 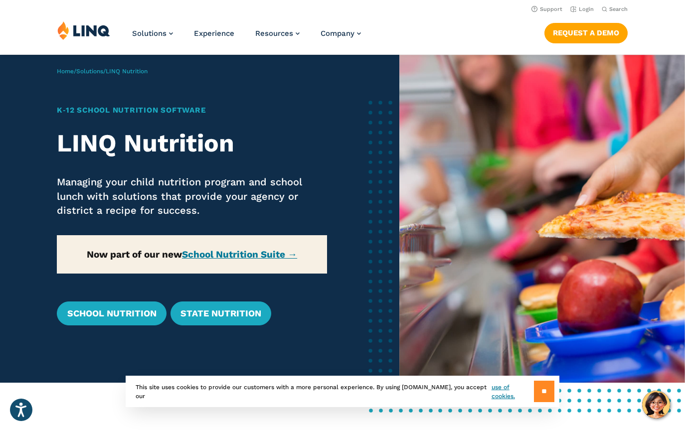 What do you see at coordinates (547, 9) in the screenshot?
I see `a: Support` at bounding box center [547, 9].